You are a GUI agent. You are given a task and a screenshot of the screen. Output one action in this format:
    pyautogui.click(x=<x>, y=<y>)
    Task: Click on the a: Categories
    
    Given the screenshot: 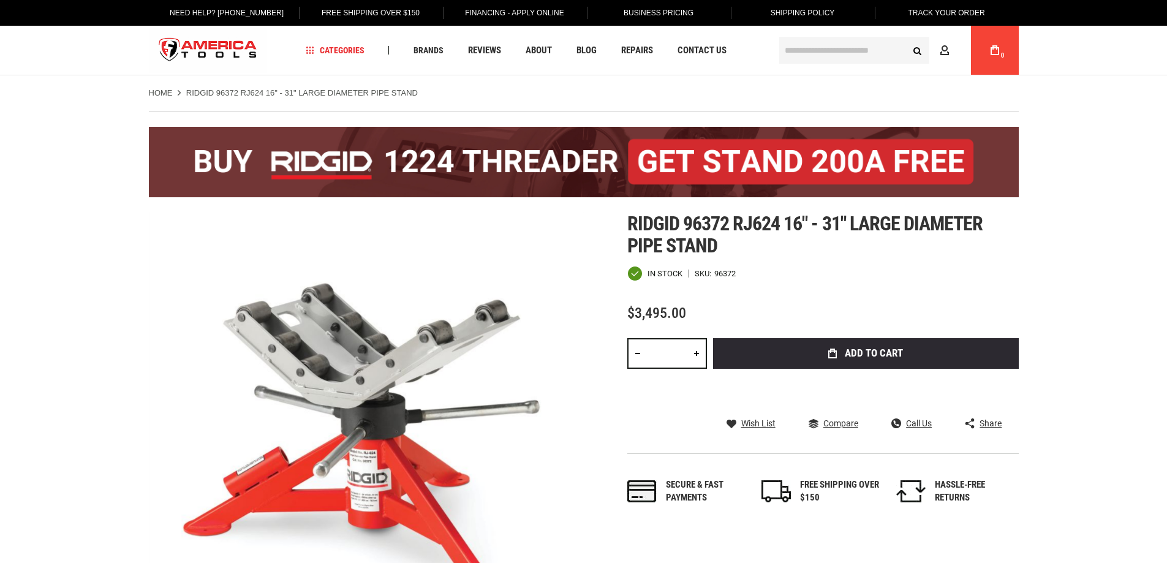 What is the action you would take?
    pyautogui.click(x=335, y=50)
    